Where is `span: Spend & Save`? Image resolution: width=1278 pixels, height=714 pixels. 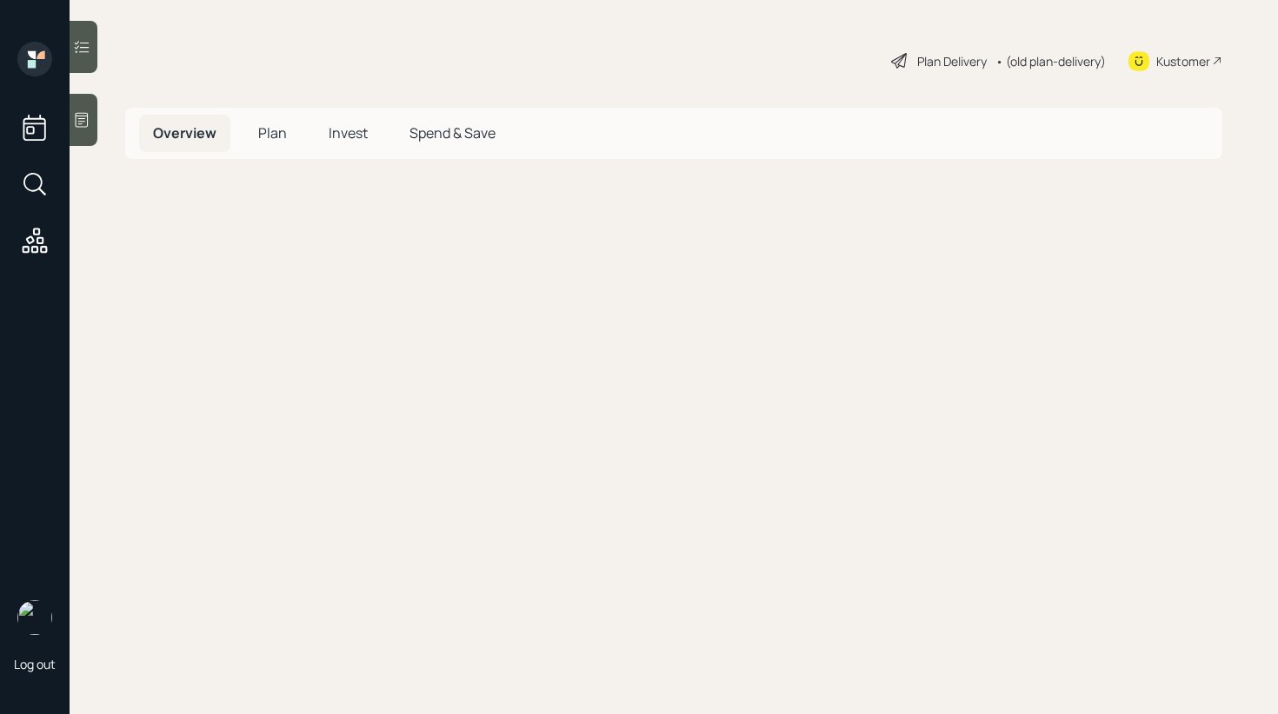
span: Spend & Save is located at coordinates (452, 133).